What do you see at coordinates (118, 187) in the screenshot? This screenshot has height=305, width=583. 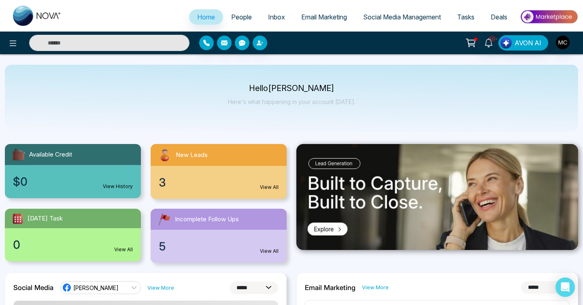 I see `a: View History` at bounding box center [118, 187].